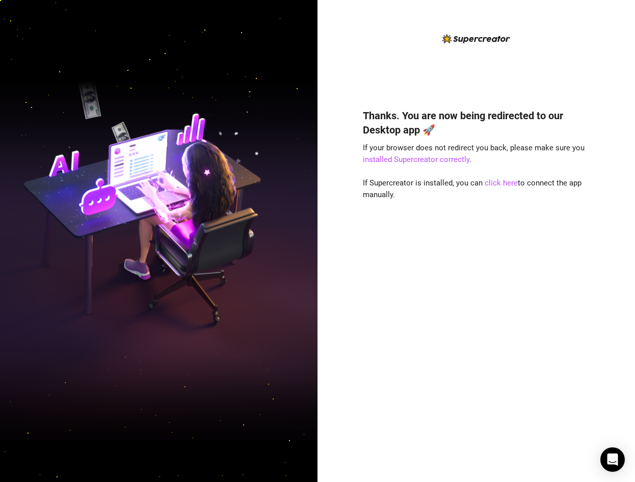 The height and width of the screenshot is (482, 635). What do you see at coordinates (473, 154) in the screenshot?
I see `span: If your browser does not redirect you back, please make sure you .` at bounding box center [473, 154].